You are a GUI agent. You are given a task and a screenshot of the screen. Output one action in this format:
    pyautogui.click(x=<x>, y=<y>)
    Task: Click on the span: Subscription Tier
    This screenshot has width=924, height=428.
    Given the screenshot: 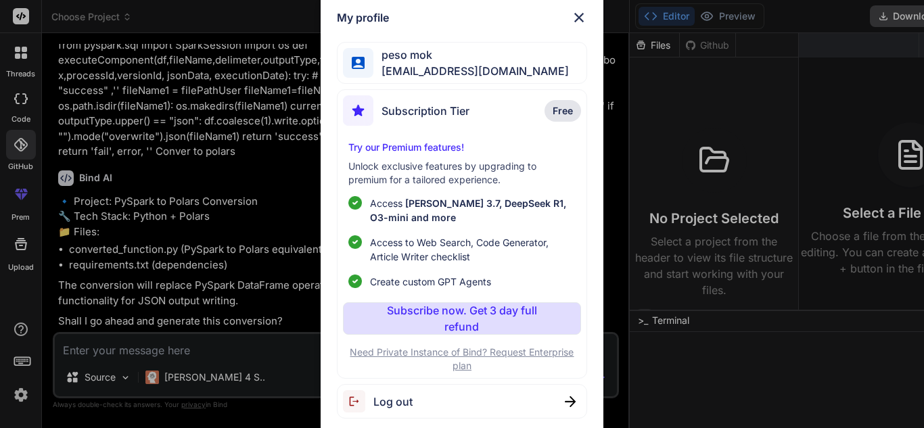 What is the action you would take?
    pyautogui.click(x=426, y=111)
    